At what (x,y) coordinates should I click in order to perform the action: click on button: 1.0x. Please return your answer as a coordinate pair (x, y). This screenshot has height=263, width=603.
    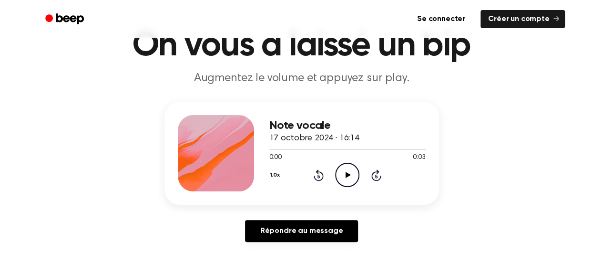
    Looking at the image, I should click on (276, 175).